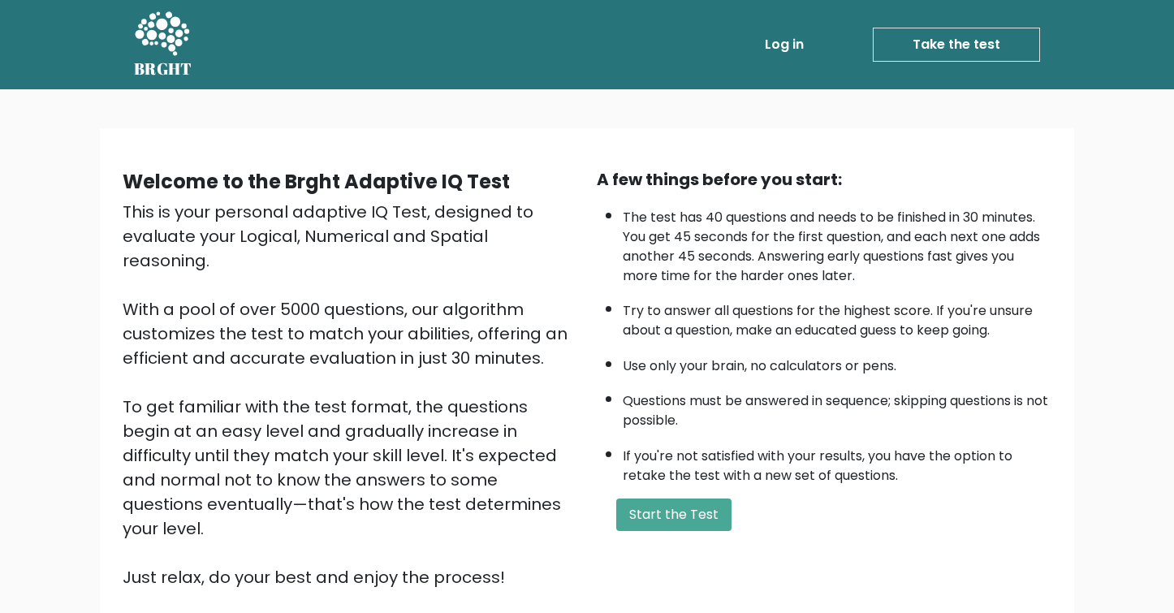 The height and width of the screenshot is (613, 1174). What do you see at coordinates (837, 317) in the screenshot?
I see `li: Try to answer all questions for the highest score. If you're unsure about a question, make an edu...` at bounding box center [837, 317].